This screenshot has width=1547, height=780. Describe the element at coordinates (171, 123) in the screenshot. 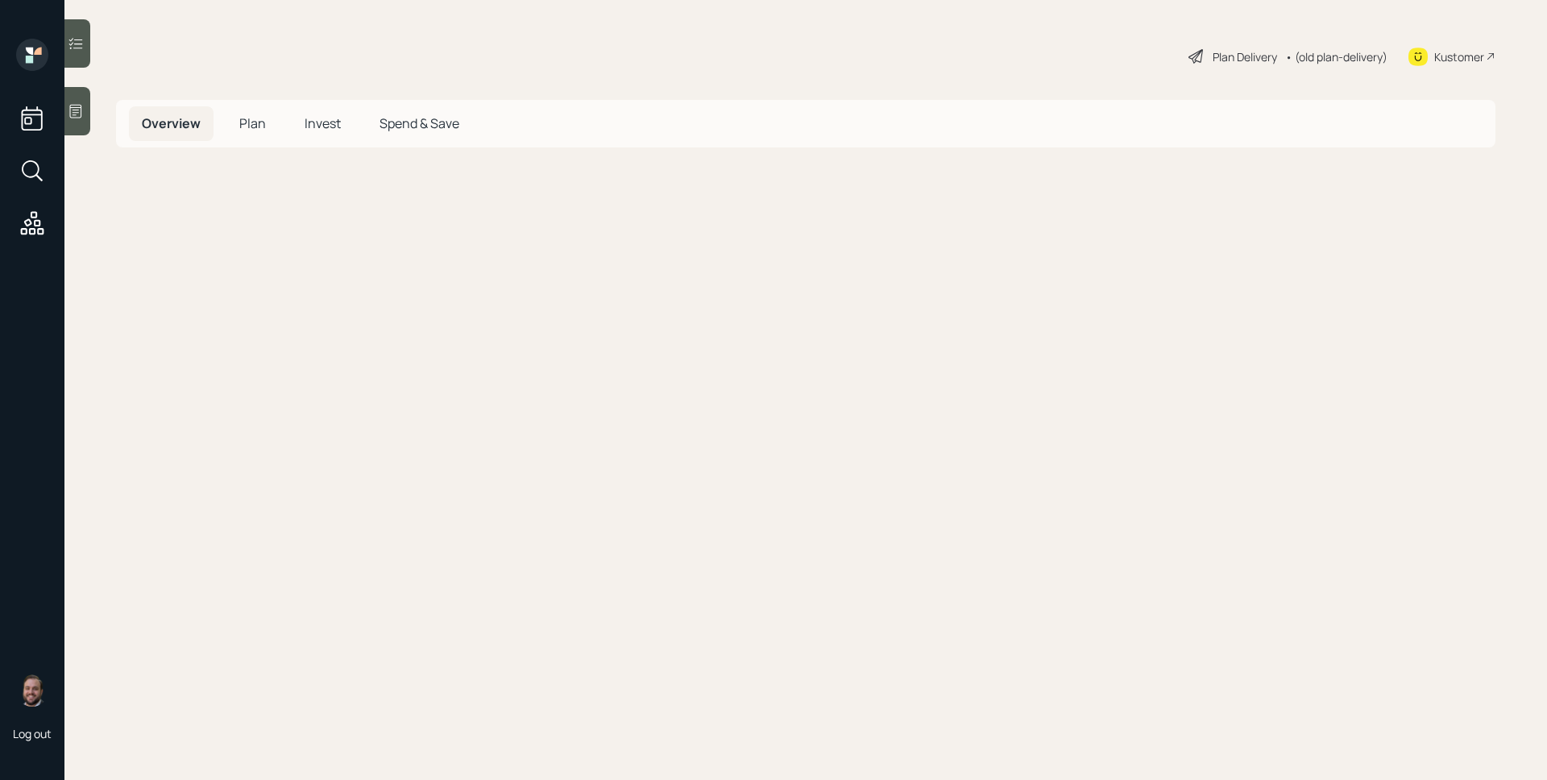

I see `span: Overview` at that location.